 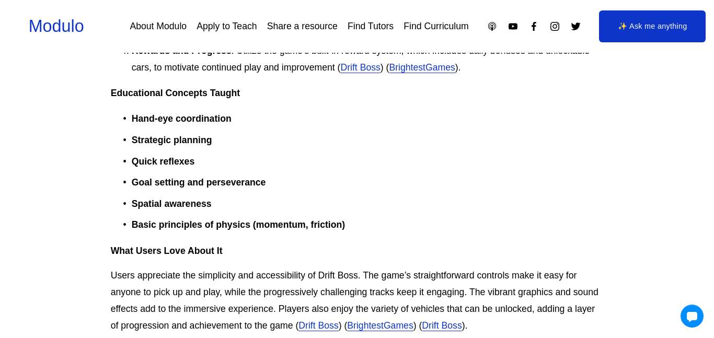 What do you see at coordinates (181, 119) in the screenshot?
I see `strong: Hand-eye coordination` at bounding box center [181, 119].